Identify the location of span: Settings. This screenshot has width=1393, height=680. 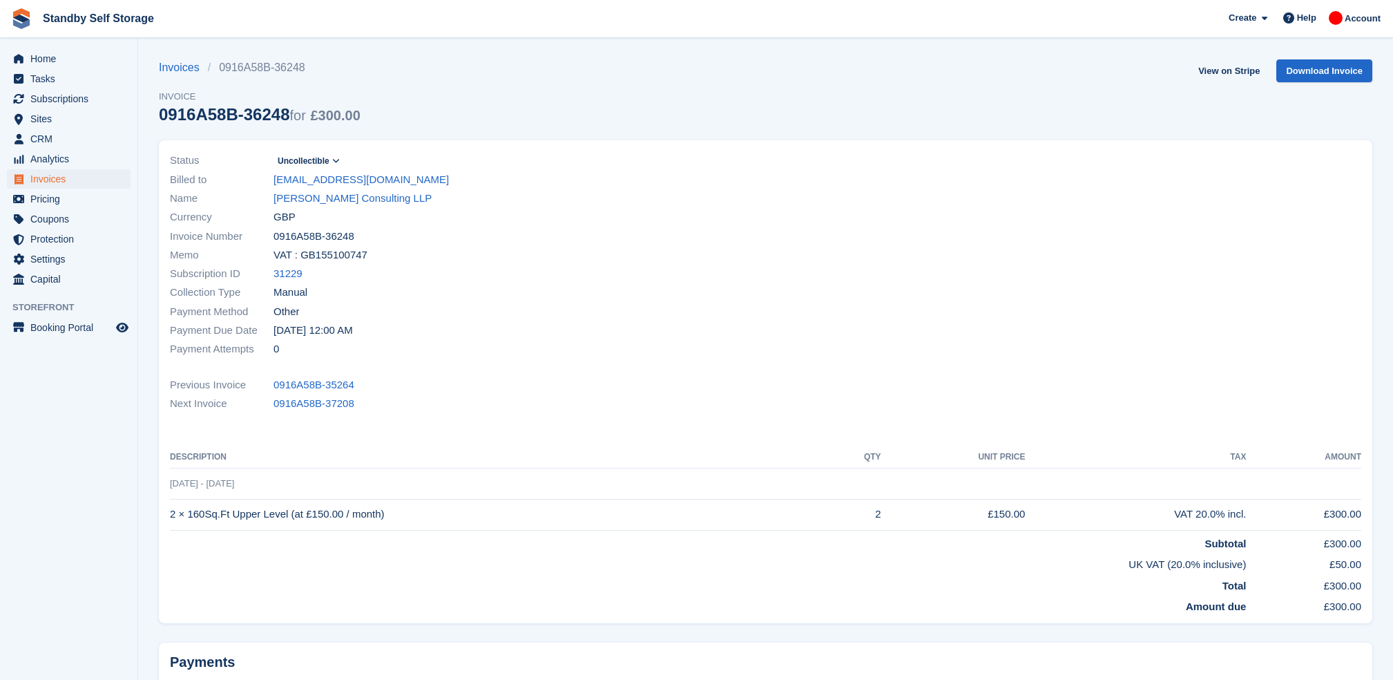
(72, 259).